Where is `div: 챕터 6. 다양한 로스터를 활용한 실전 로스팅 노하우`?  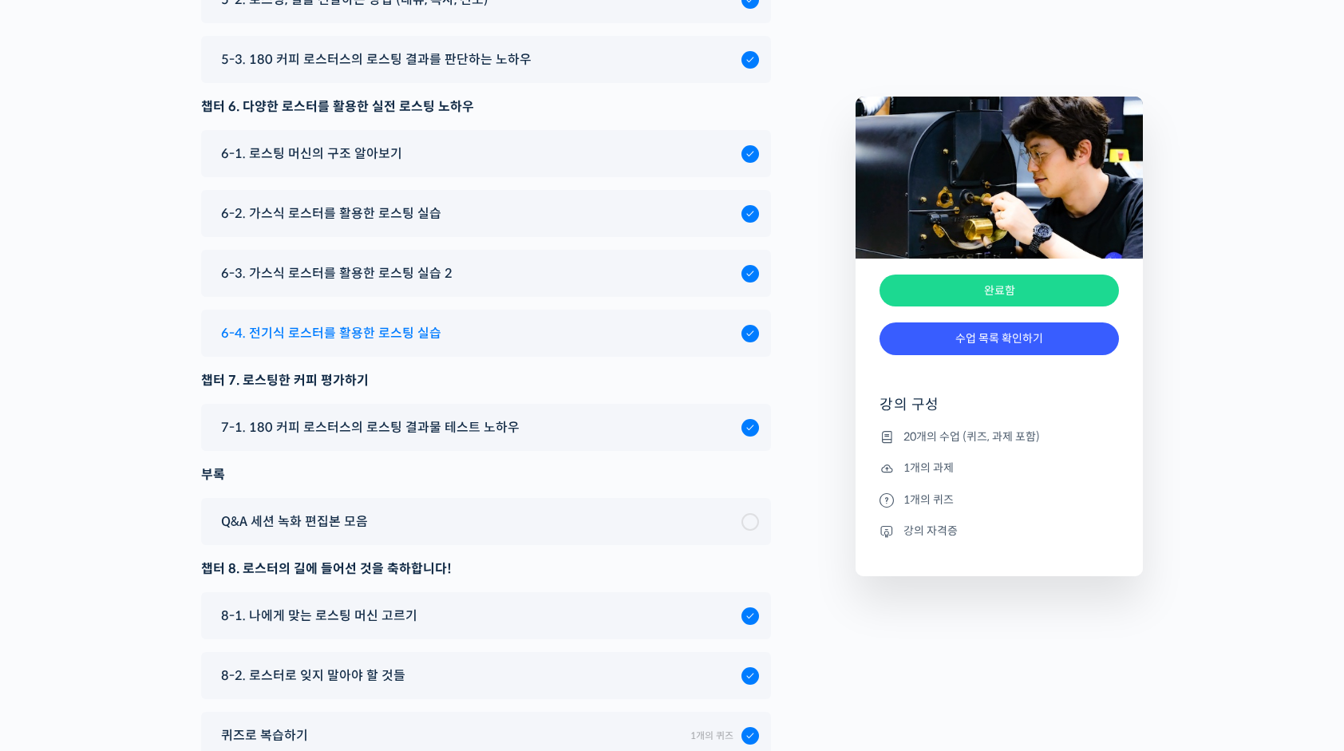
div: 챕터 6. 다양한 로스터를 활용한 실전 로스팅 노하우 is located at coordinates (486, 106).